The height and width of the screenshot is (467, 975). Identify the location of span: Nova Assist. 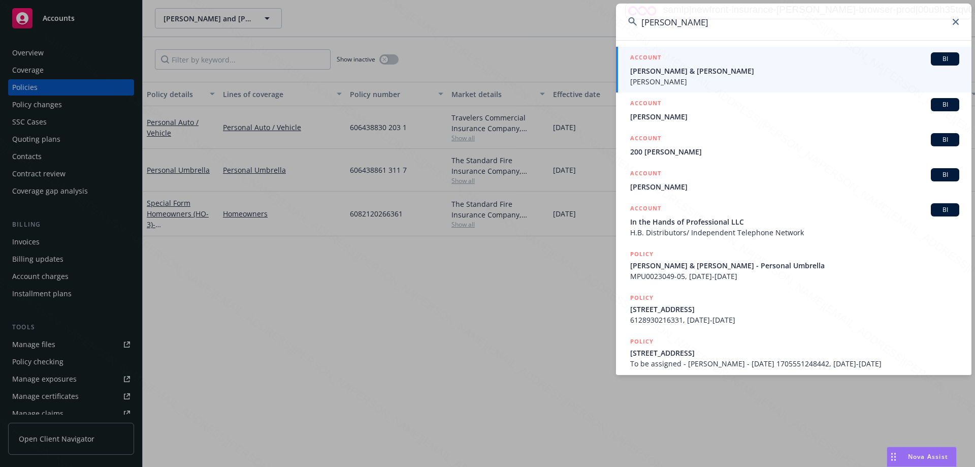
(928, 456).